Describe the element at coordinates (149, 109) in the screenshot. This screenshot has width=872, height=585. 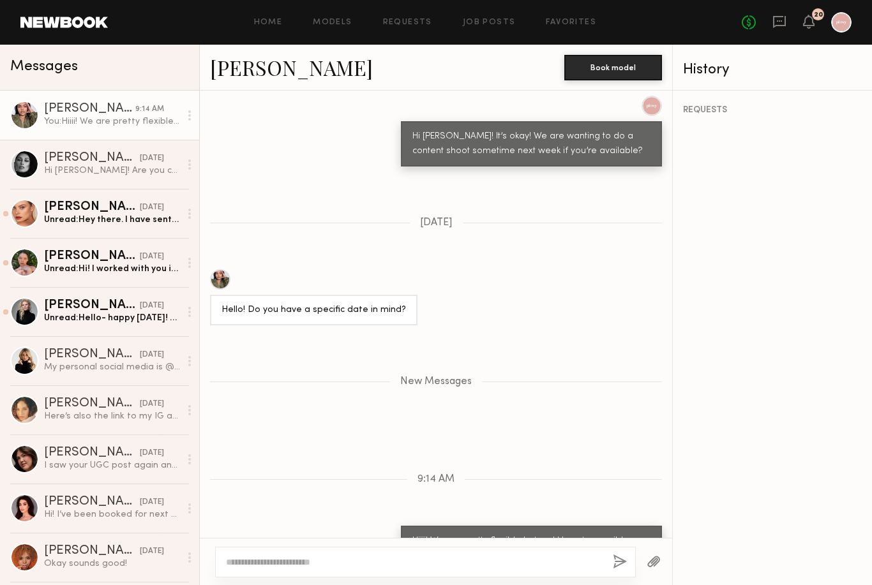
I see `div: 9:14 AM` at that location.